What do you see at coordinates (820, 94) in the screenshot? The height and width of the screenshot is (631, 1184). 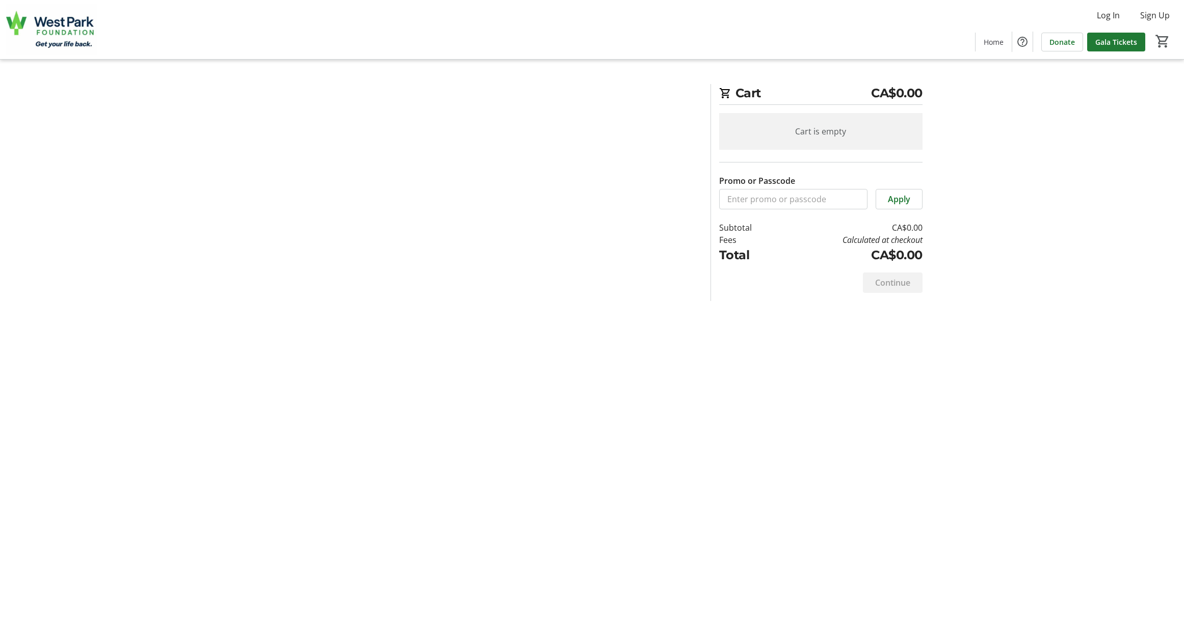 I see `h2: Cart` at bounding box center [820, 94].